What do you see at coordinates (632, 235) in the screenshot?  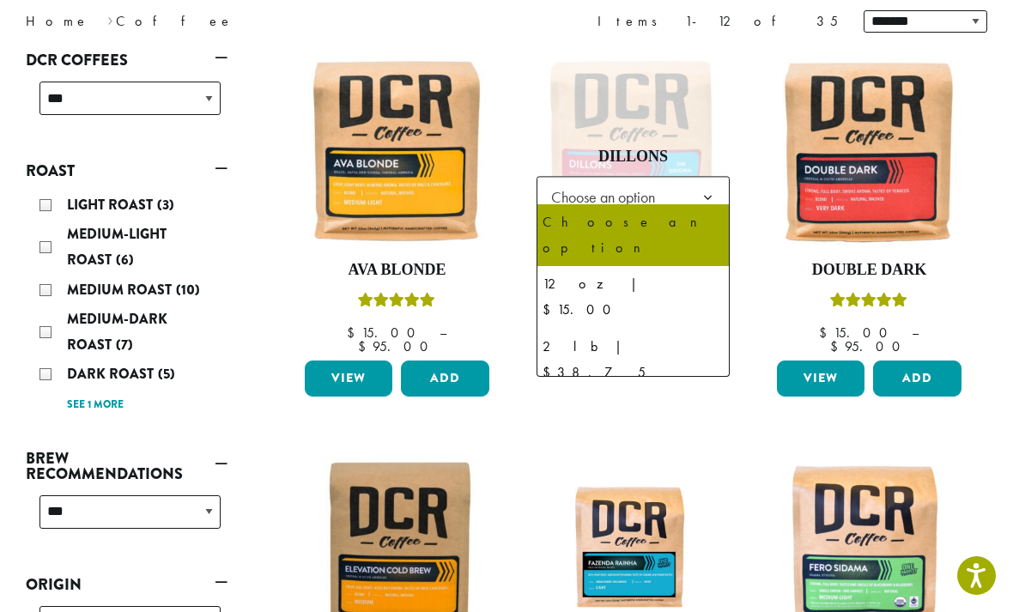 I see `li: Choose an option` at bounding box center [632, 235].